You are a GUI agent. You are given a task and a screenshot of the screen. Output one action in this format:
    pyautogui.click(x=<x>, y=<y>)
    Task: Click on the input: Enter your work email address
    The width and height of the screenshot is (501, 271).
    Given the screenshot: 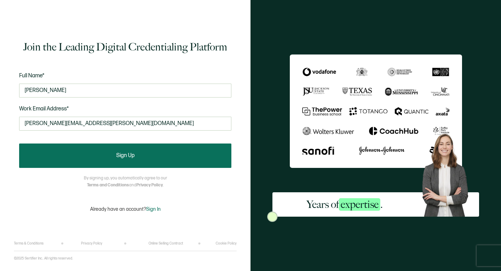 What is the action you would take?
    pyautogui.click(x=125, y=123)
    